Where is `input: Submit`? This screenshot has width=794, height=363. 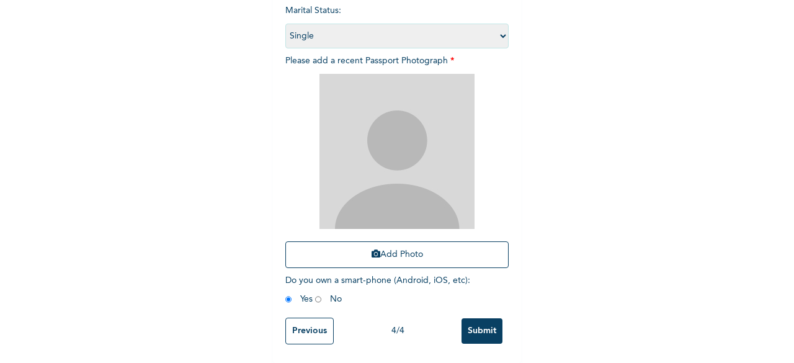
input: Submit is located at coordinates (482, 331).